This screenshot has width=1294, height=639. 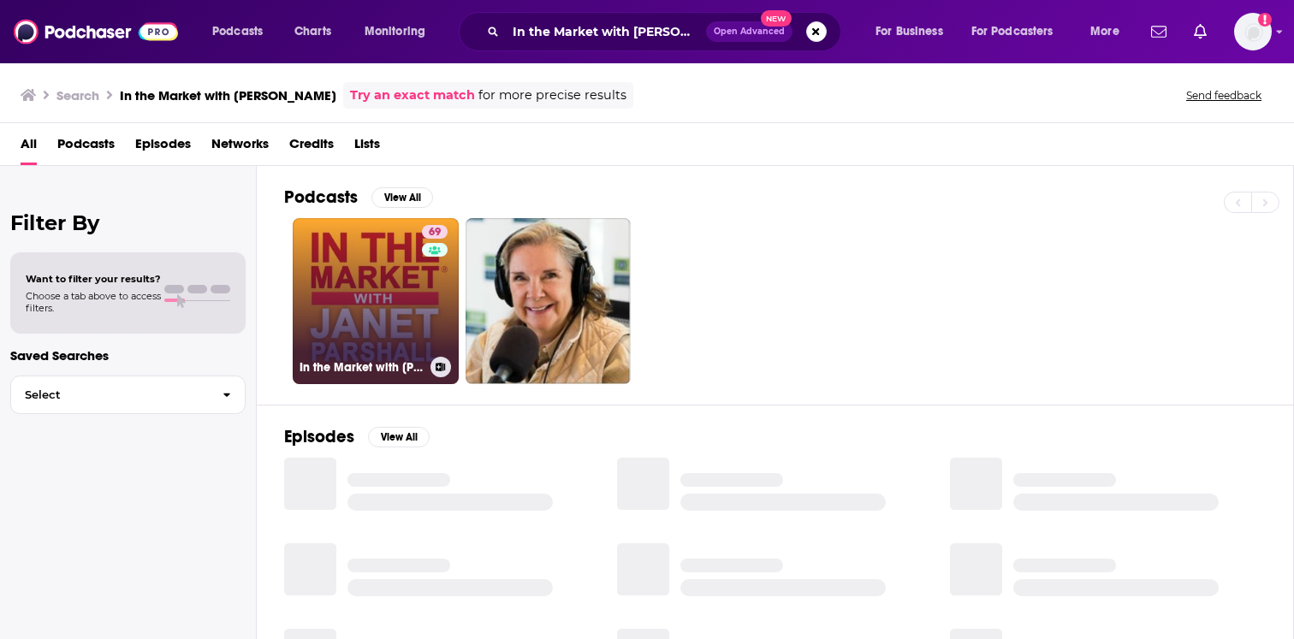 I want to click on span: For Business, so click(x=909, y=32).